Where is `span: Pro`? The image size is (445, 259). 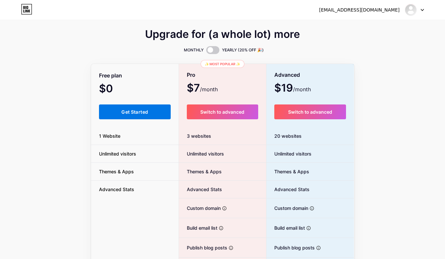
span: Pro is located at coordinates (191, 75).